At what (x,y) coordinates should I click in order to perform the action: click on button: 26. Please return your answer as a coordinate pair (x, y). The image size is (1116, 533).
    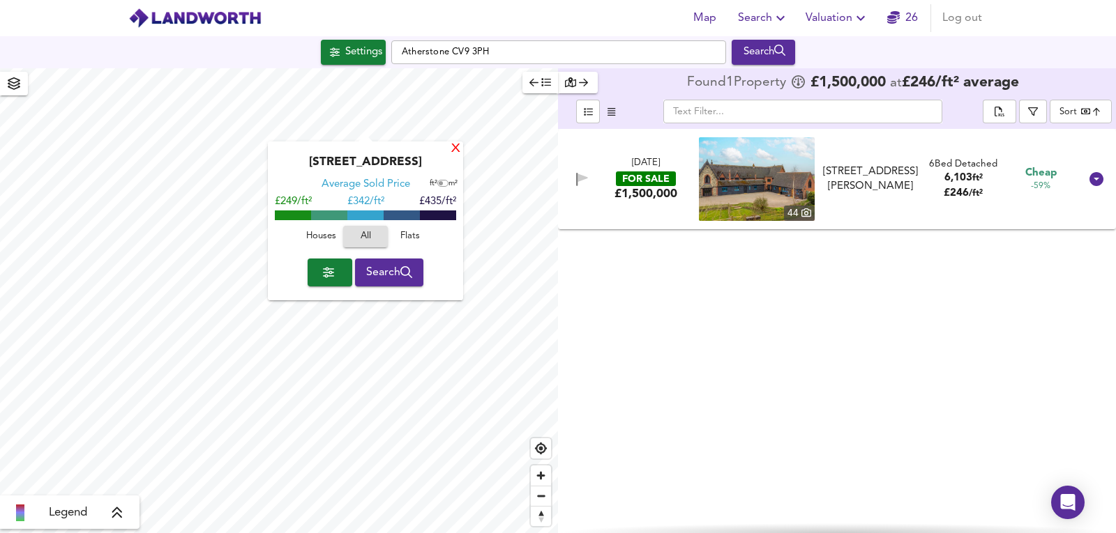
    Looking at the image, I should click on (902, 18).